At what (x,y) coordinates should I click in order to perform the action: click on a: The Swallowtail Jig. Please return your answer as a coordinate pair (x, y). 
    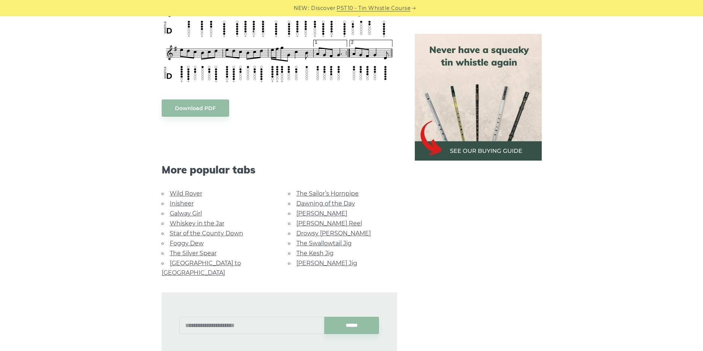
    Looking at the image, I should click on (324, 243).